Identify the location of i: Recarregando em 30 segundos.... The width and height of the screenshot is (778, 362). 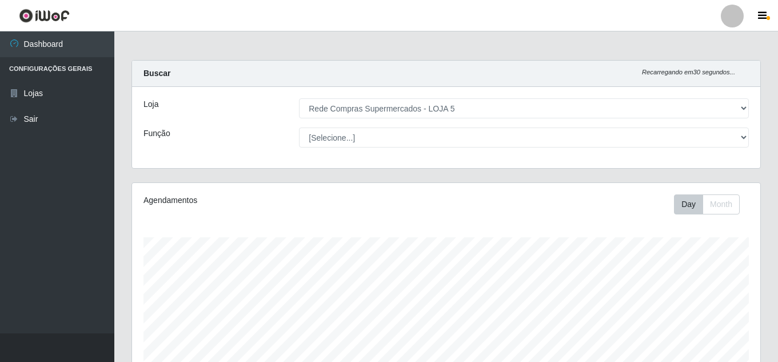
(688, 72).